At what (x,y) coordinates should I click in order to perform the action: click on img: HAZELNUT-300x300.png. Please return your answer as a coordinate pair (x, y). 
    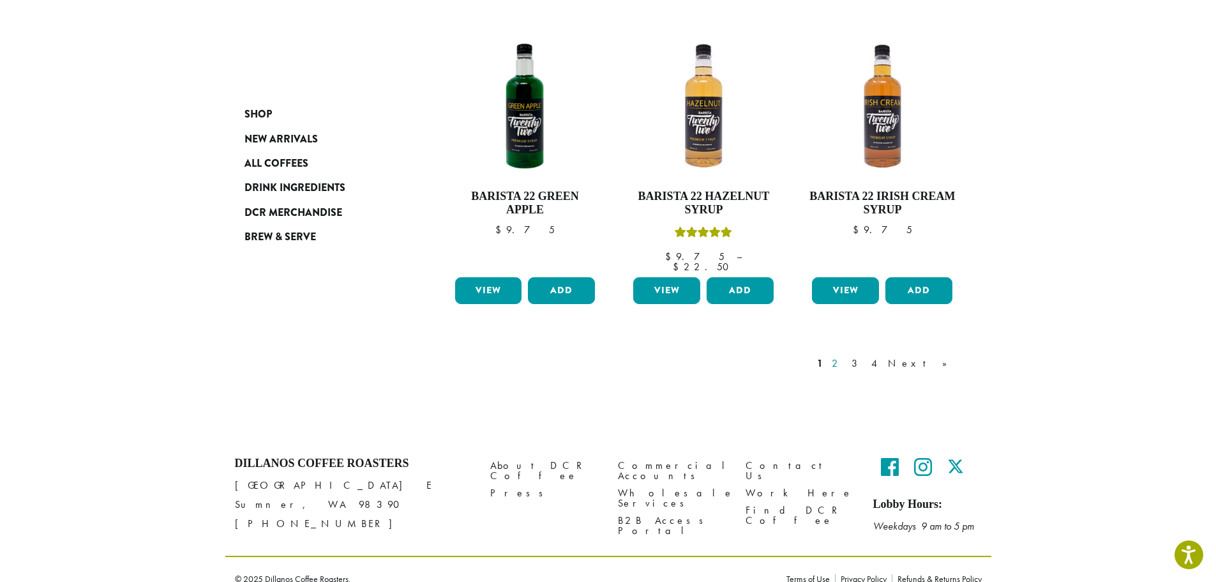
    Looking at the image, I should click on (704, 106).